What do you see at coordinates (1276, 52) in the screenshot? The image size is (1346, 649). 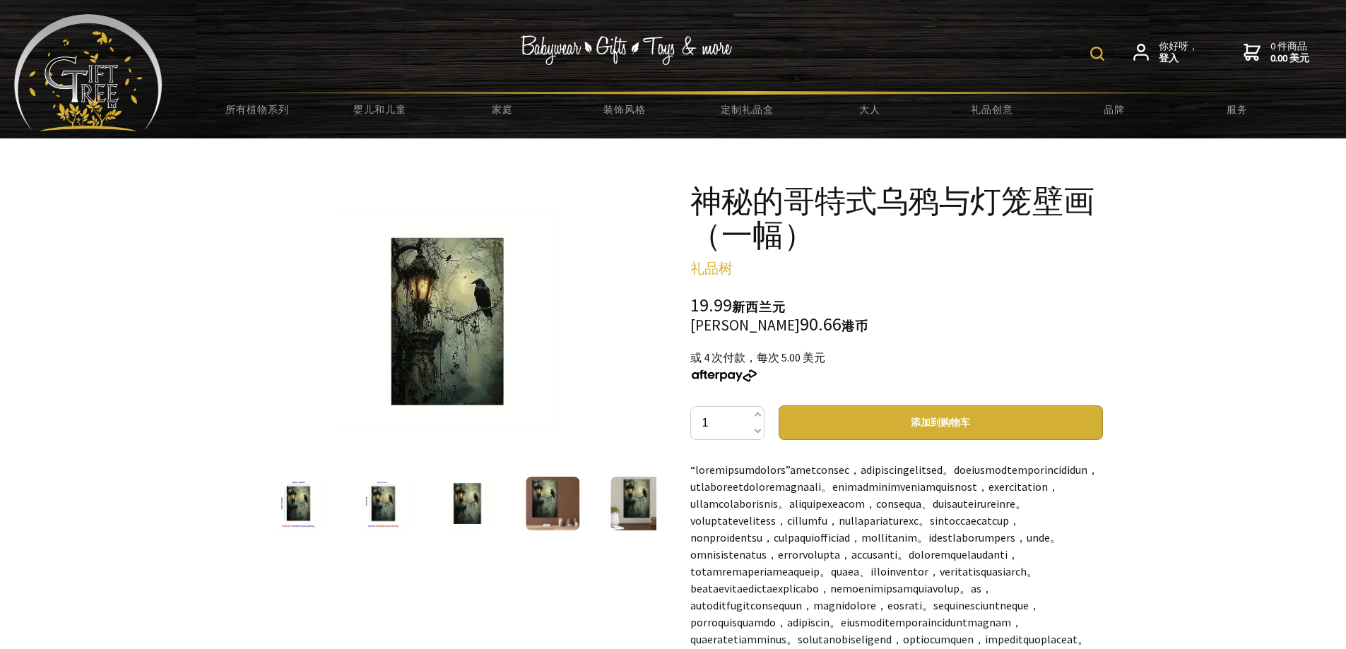 I see `a: 0 件商品0.00 美元` at bounding box center [1276, 52].